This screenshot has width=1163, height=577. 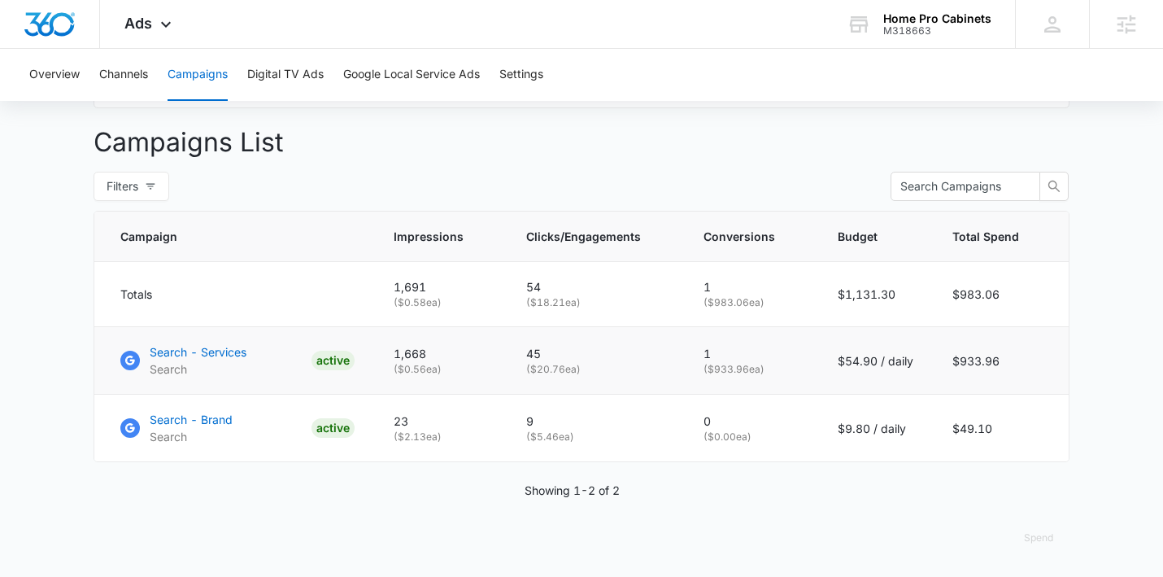 I want to click on span: Filters, so click(x=122, y=186).